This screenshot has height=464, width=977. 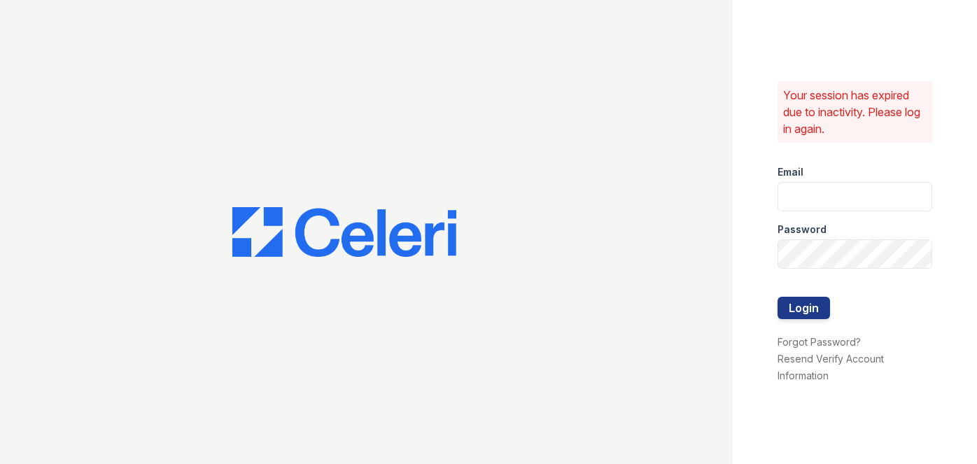 I want to click on a: Resend Verify Account Information, so click(x=831, y=367).